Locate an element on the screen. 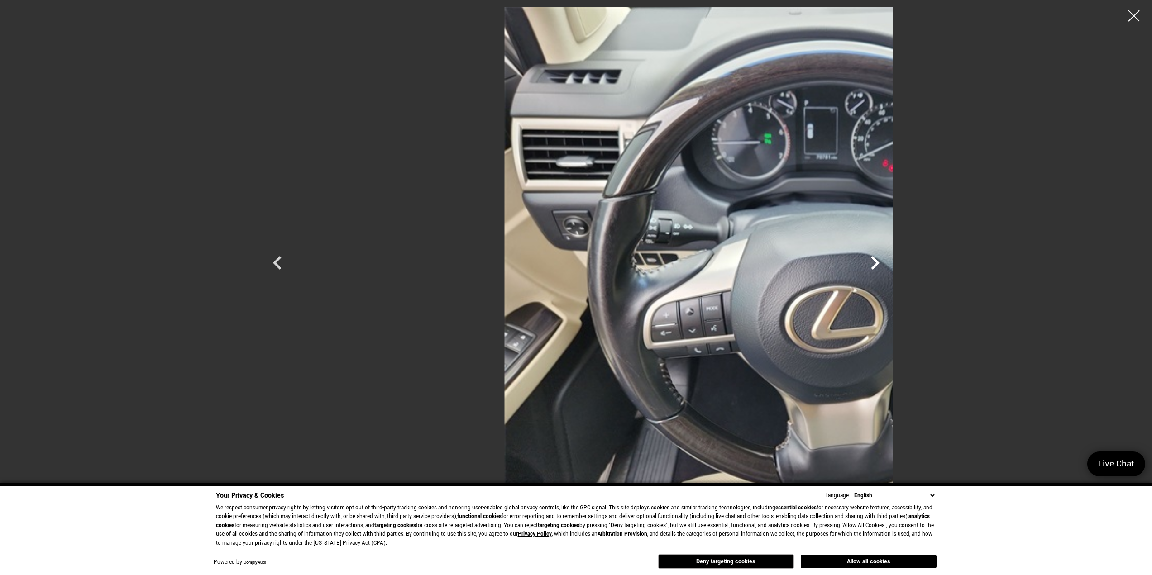  strong: functional cookies is located at coordinates (479, 516).